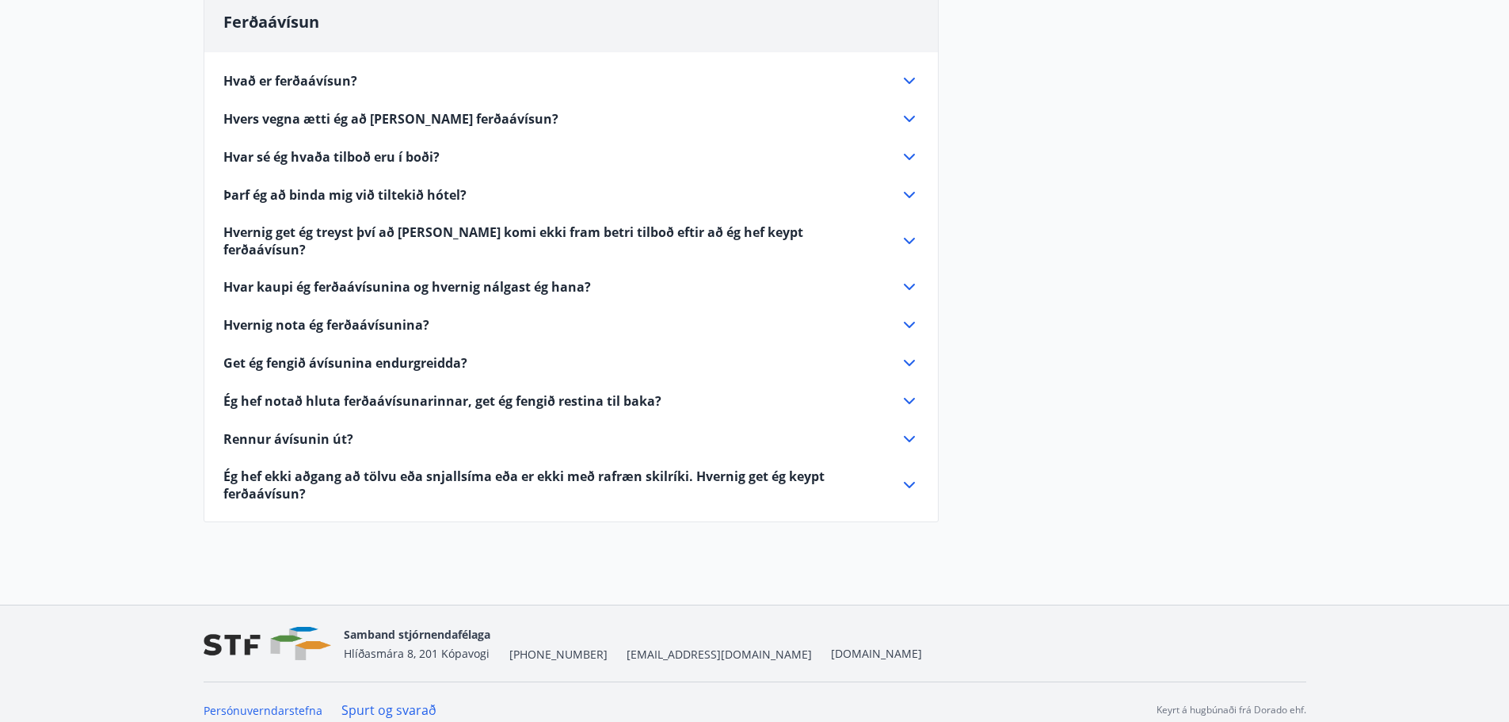 This screenshot has height=722, width=1509. I want to click on div: Hvar sé ég hvaða tilboð eru í boði?, so click(571, 157).